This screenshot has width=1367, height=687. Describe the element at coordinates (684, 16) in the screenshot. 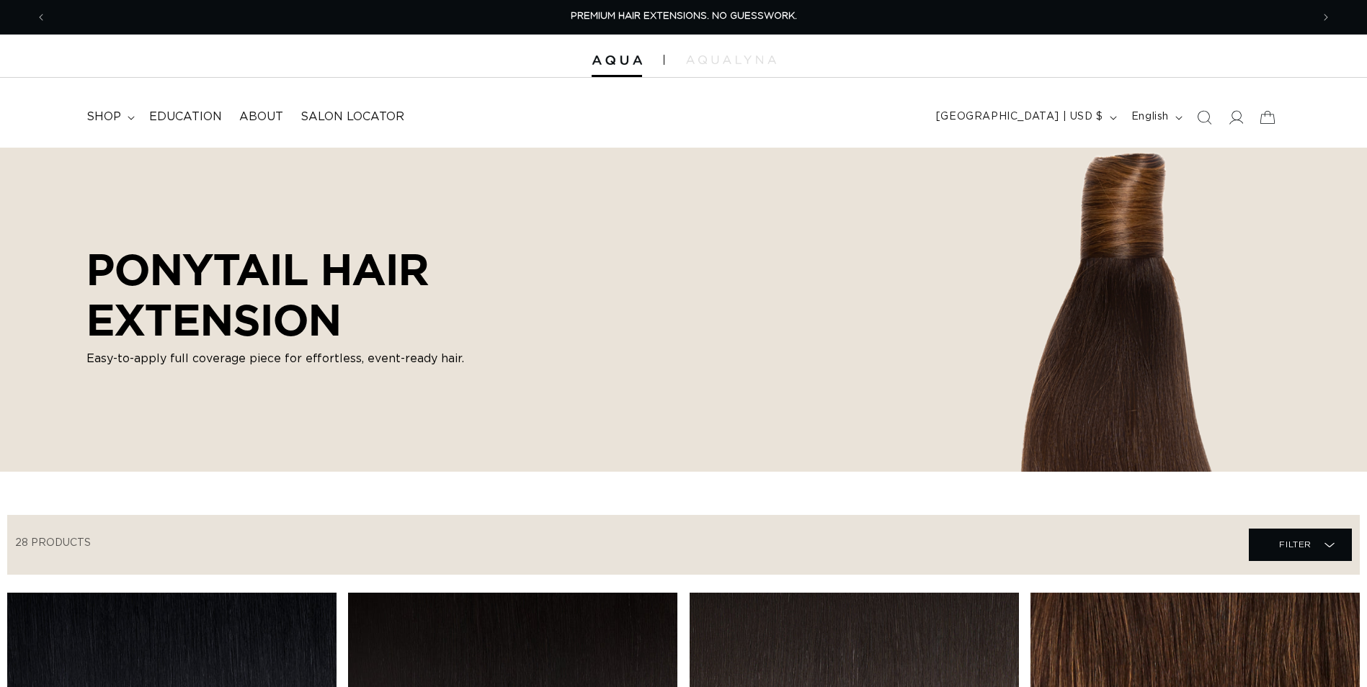

I see `span: PREMIUM HAIR EXTENSIONS. NO GUESSWORK.` at that location.